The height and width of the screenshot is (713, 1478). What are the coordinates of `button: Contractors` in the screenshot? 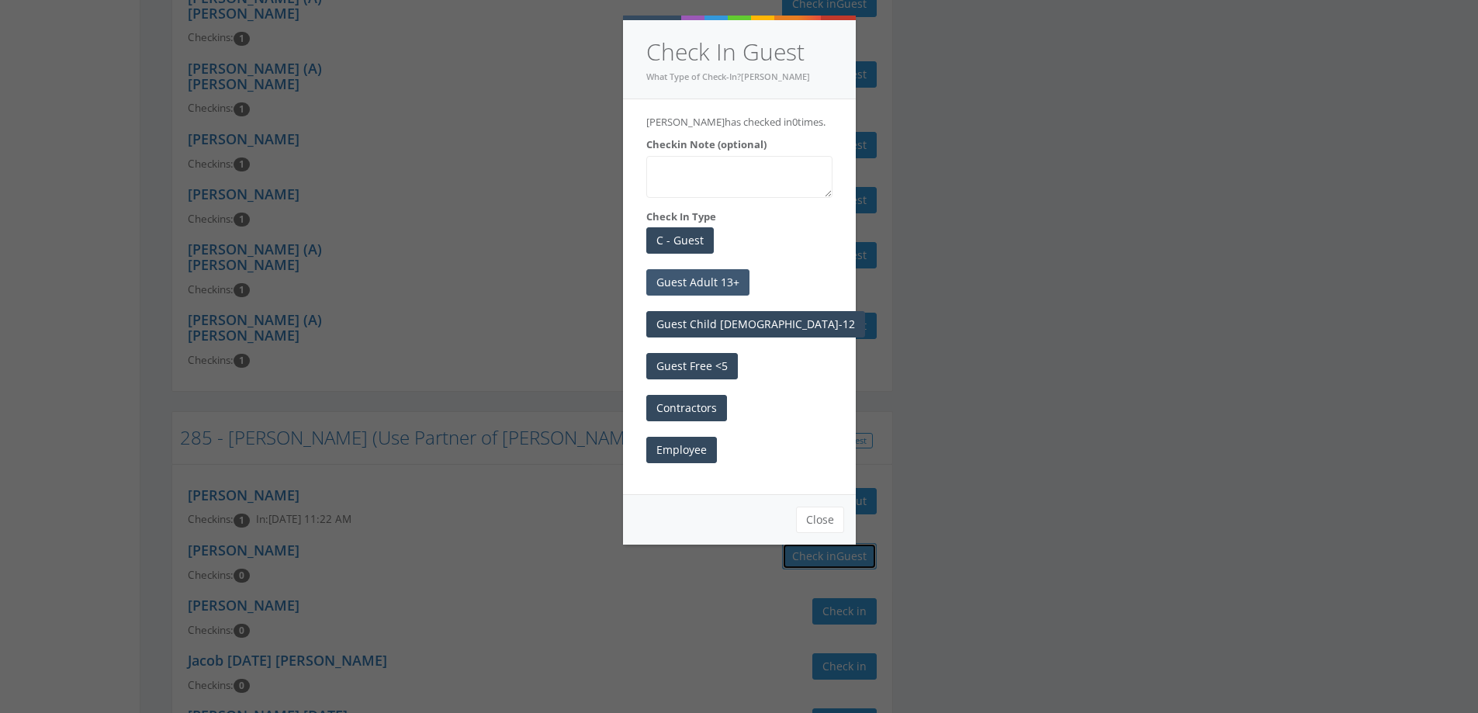 It's located at (687, 408).